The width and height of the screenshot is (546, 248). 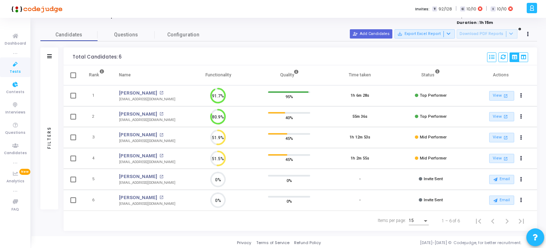 What do you see at coordinates (96, 96) in the screenshot?
I see `td: 1` at bounding box center [96, 96].